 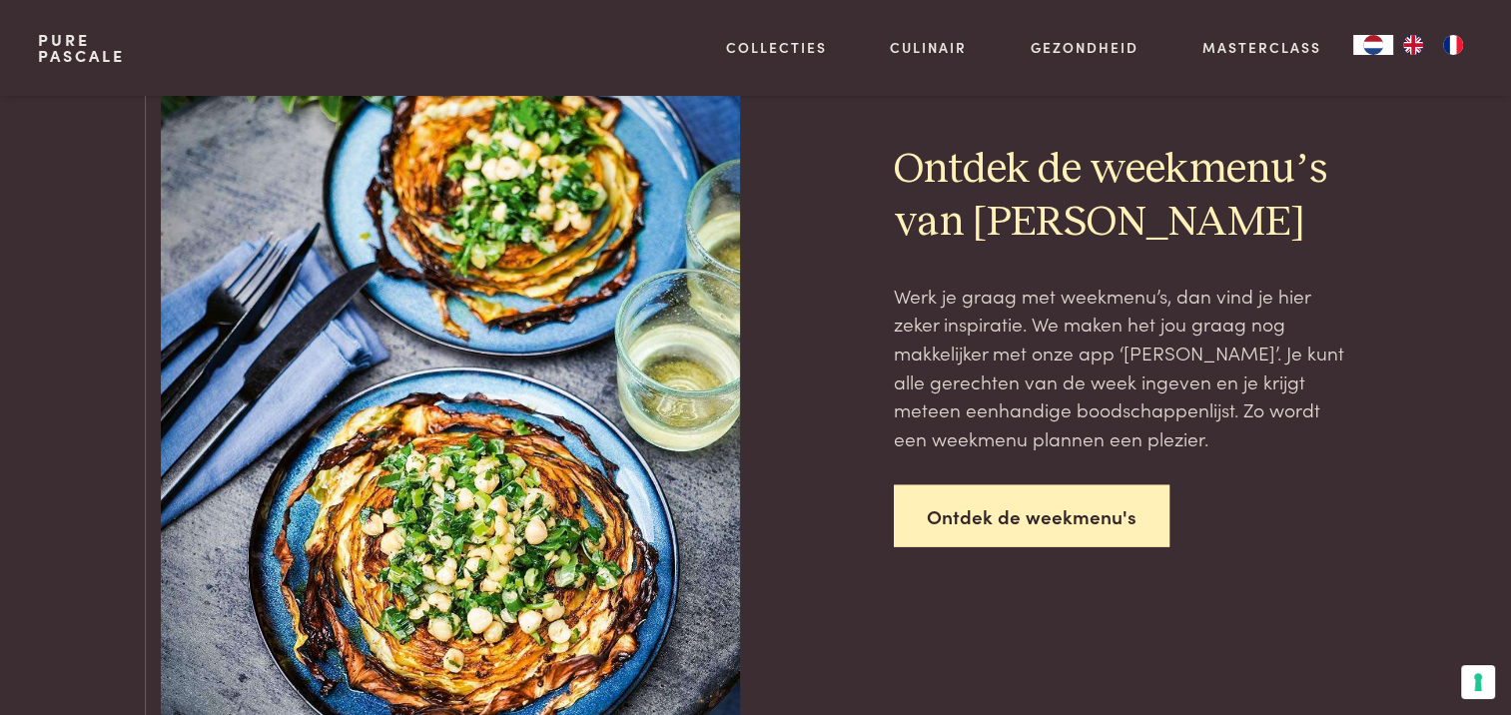 I want to click on div: Language, so click(x=1373, y=45).